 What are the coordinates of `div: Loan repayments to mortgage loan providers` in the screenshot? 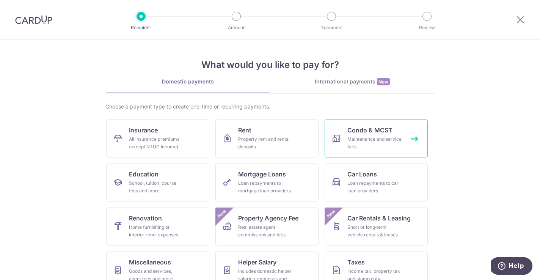 It's located at (266, 187).